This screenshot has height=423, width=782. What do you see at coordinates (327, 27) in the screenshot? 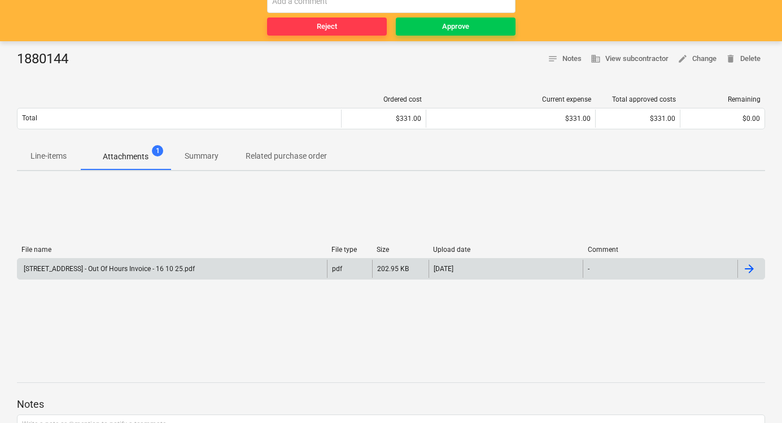
I see `button: Reject` at bounding box center [327, 27].